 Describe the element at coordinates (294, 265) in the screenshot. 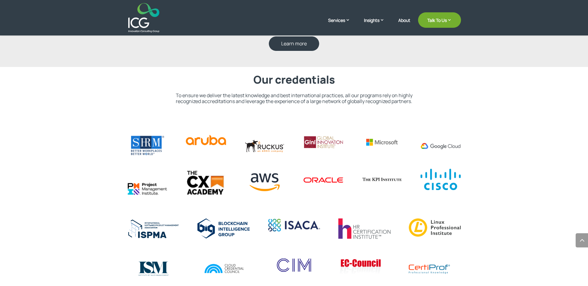

I see `img: CIM (1)` at that location.